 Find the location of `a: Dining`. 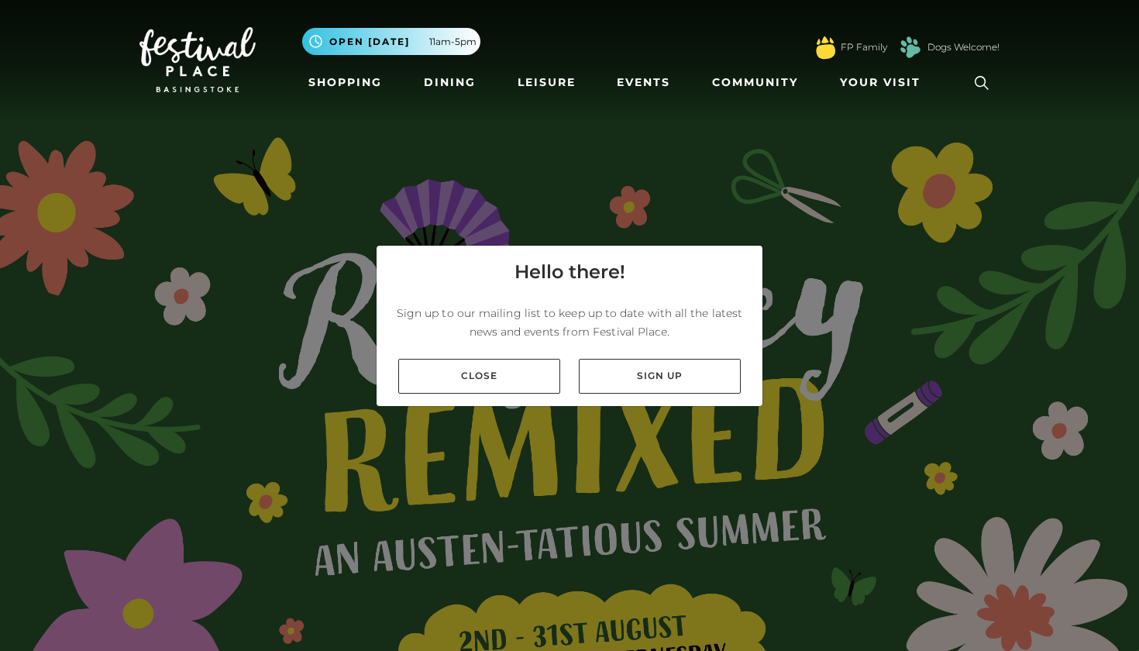

a: Dining is located at coordinates (449, 82).